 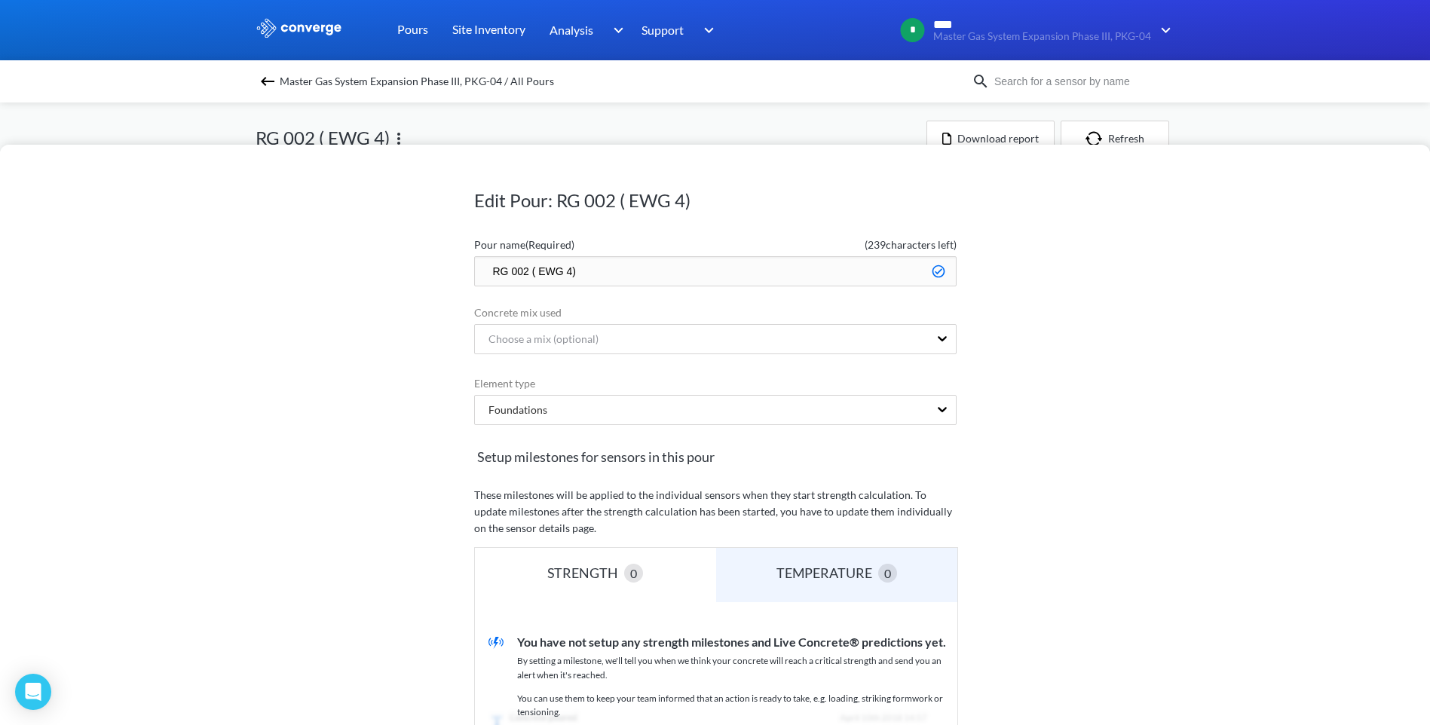 I want to click on div: STRENGTH, so click(x=586, y=573).